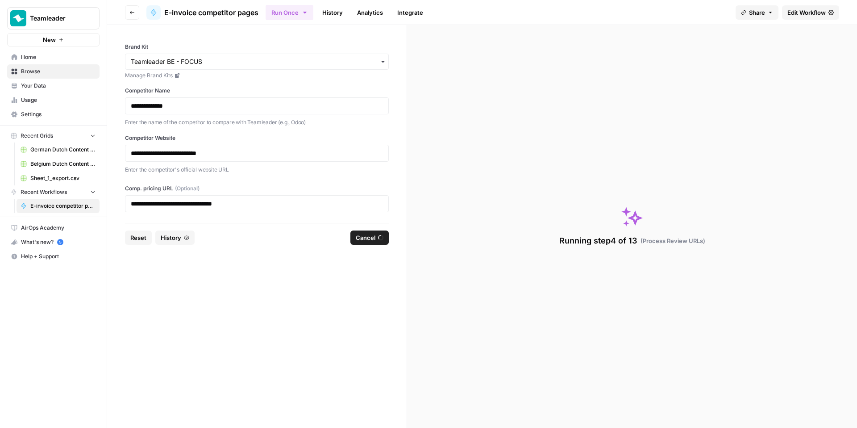 This screenshot has width=857, height=428. I want to click on label: Competitor Website, so click(257, 138).